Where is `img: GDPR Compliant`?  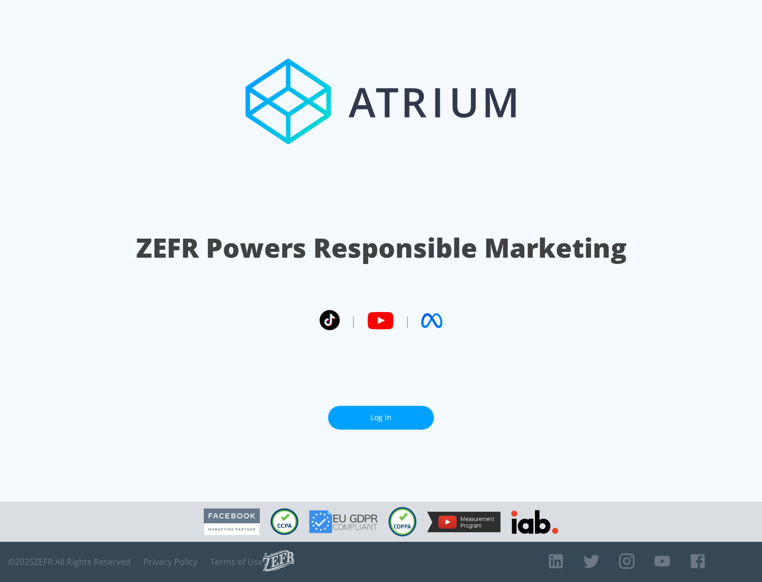
img: GDPR Compliant is located at coordinates (344, 522).